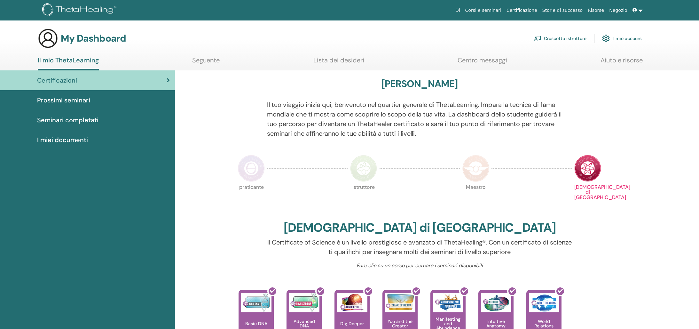 This screenshot has height=329, width=699. Describe the element at coordinates (522, 10) in the screenshot. I see `a: Certificazione` at that location.